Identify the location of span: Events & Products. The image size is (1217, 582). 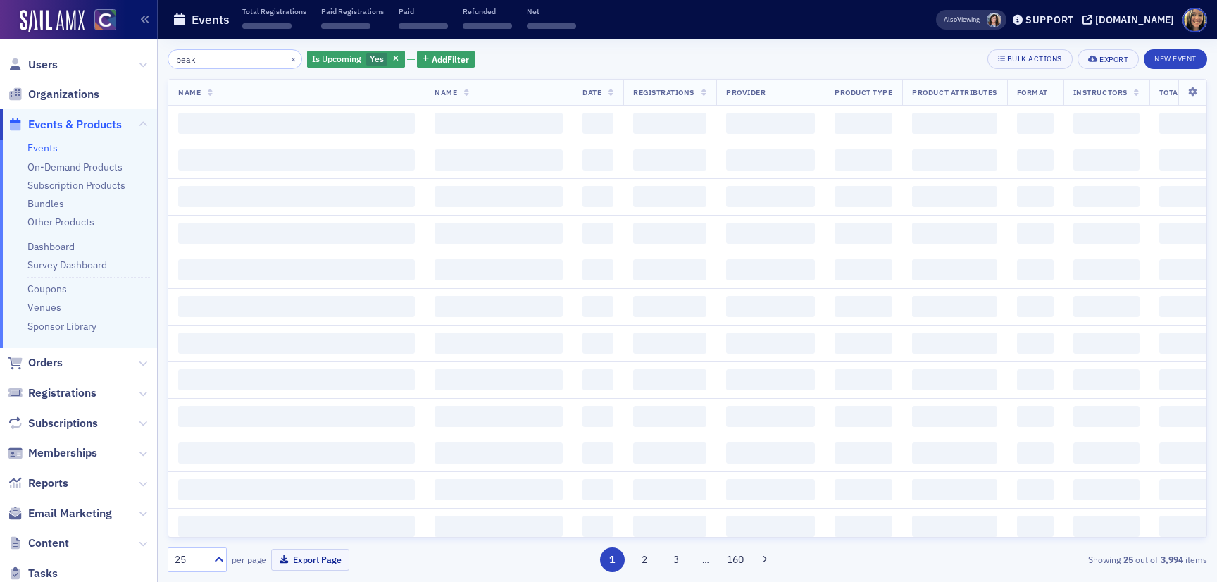
(75, 125).